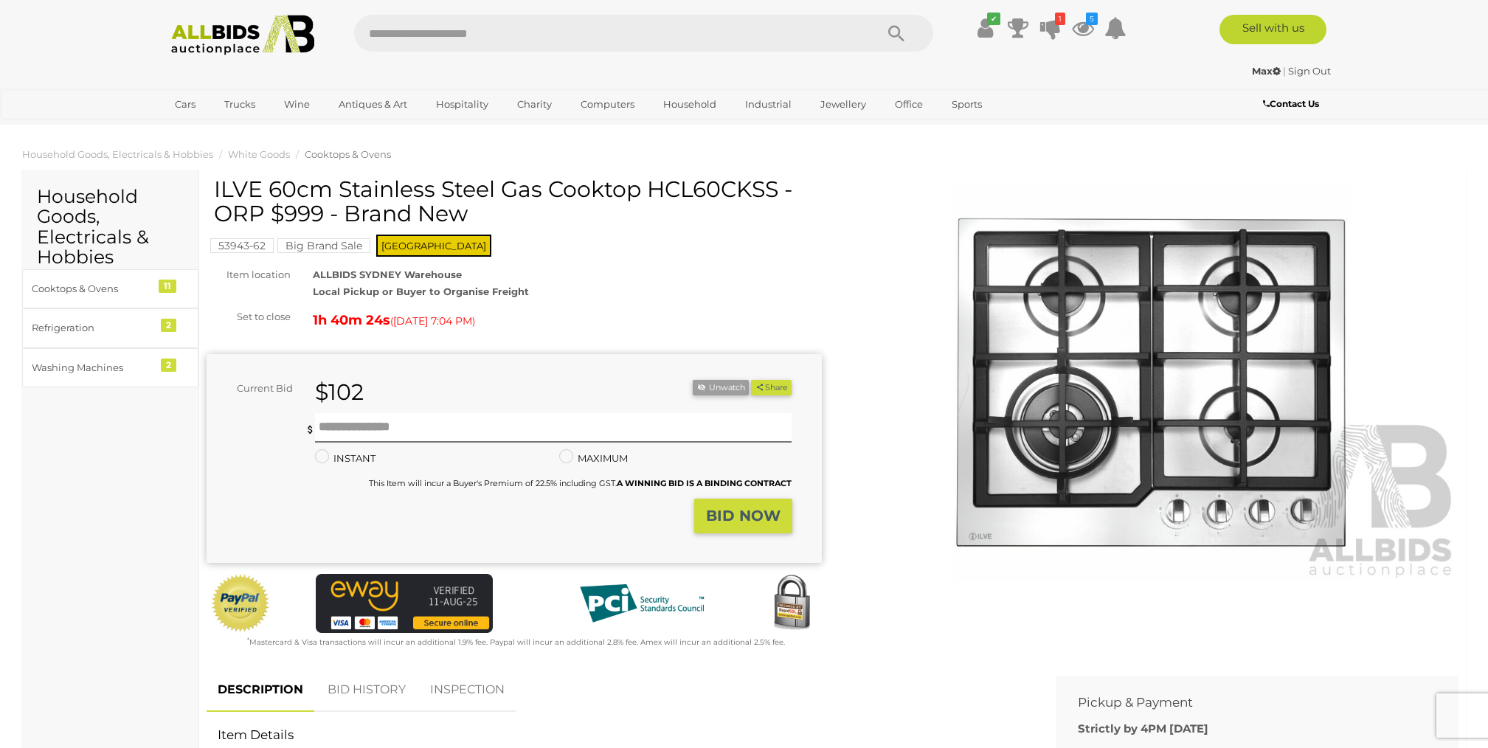 Image resolution: width=1488 pixels, height=748 pixels. I want to click on div: Item location, so click(249, 274).